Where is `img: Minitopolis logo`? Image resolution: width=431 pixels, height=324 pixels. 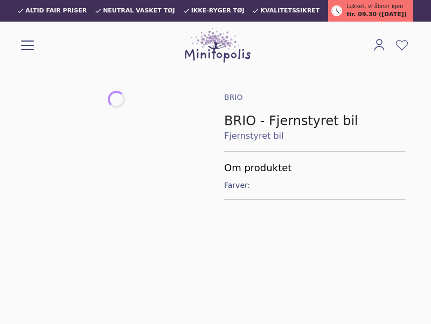 img: Minitopolis logo is located at coordinates (218, 45).